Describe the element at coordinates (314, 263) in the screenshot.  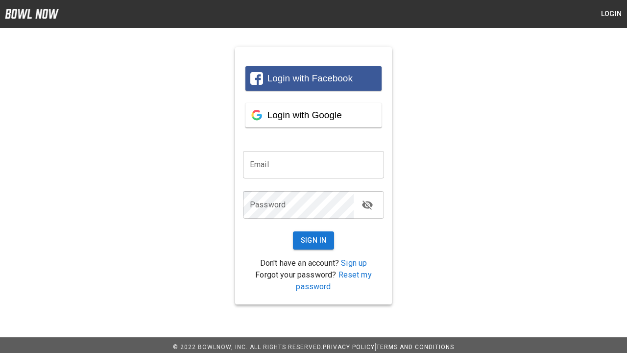
I see `p: Don't have an account?` at that location.